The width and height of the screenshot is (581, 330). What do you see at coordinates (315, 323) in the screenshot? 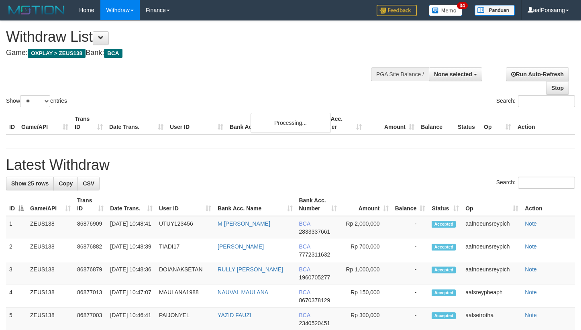
I see `span: Copy 2340520451 to clipboard` at bounding box center [315, 323].